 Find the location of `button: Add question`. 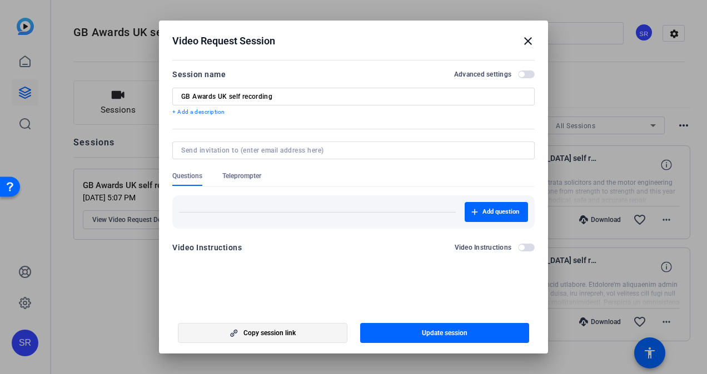

button: Add question is located at coordinates (496, 212).